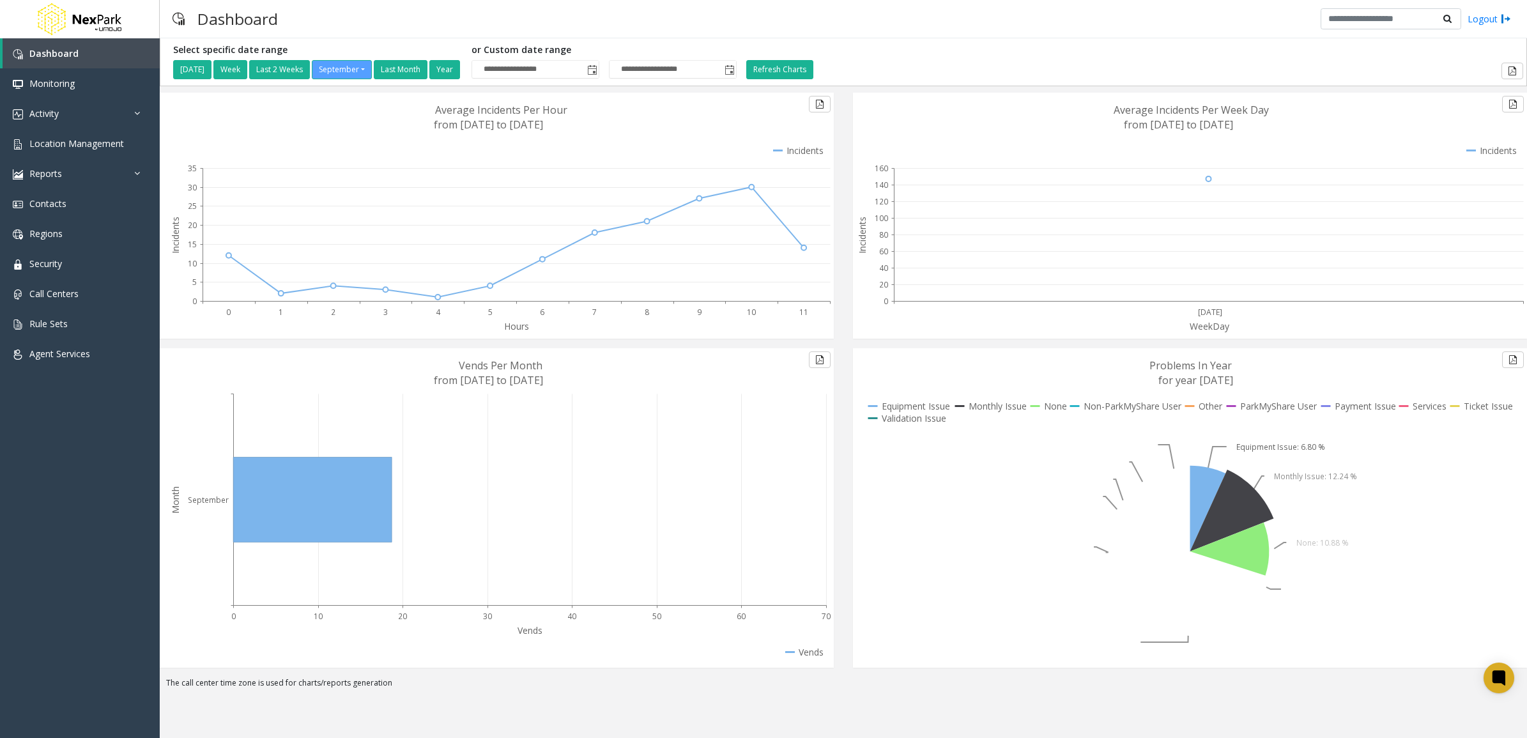 This screenshot has height=738, width=1527. Describe the element at coordinates (59, 353) in the screenshot. I see `span: Agent Services` at that location.